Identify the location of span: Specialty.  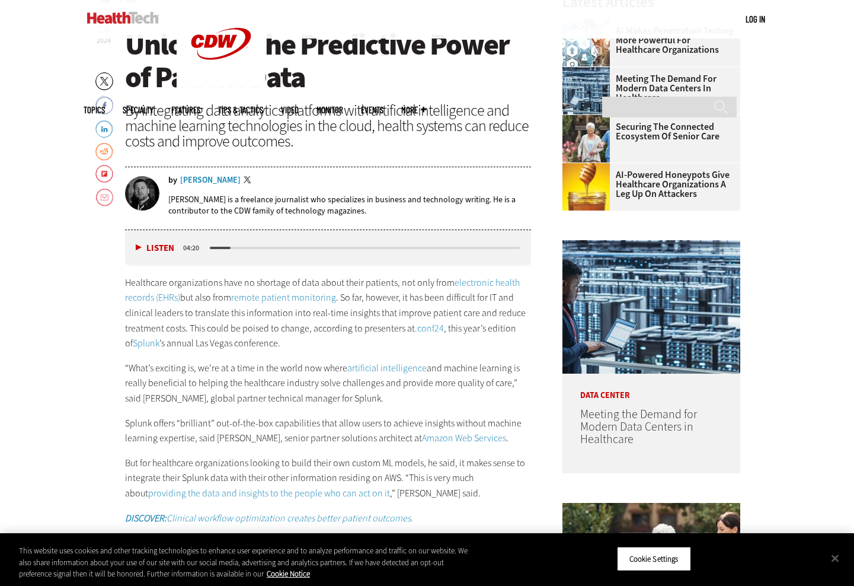
(138, 110).